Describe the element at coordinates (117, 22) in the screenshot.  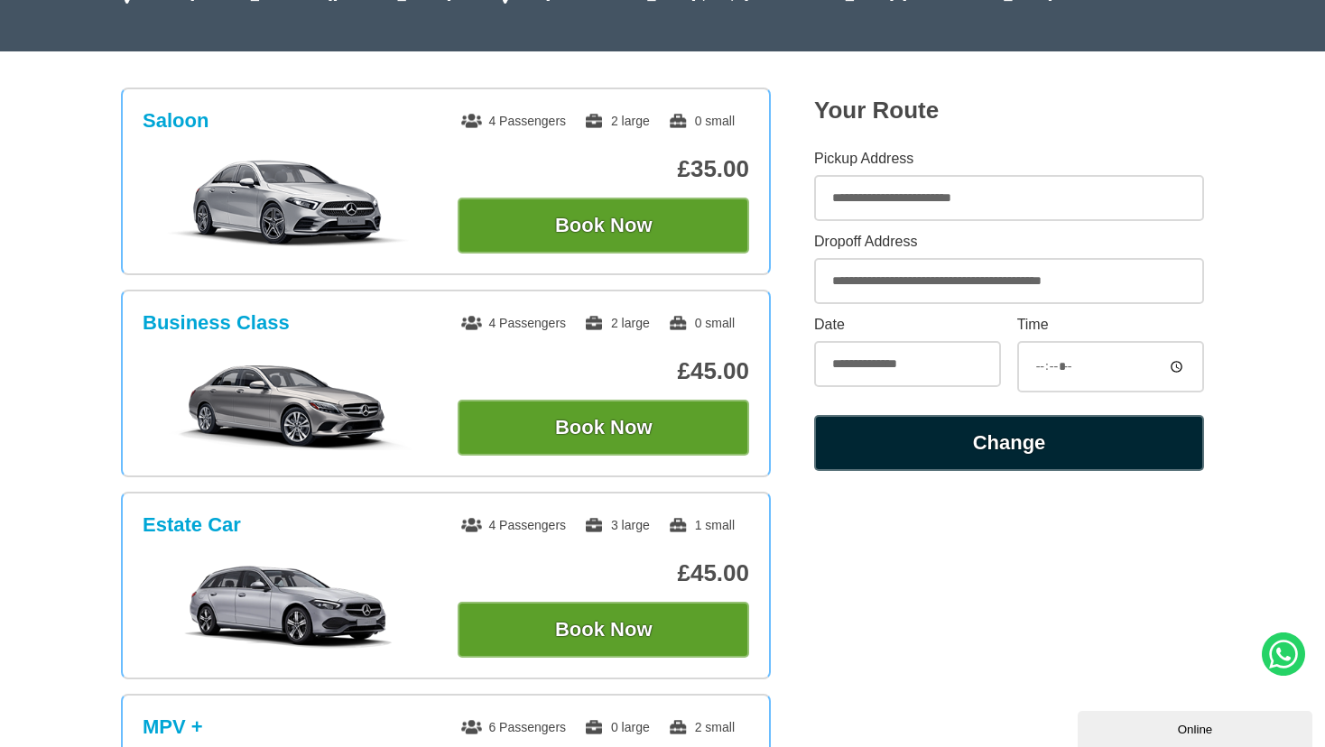
I see `div: Online` at that location.